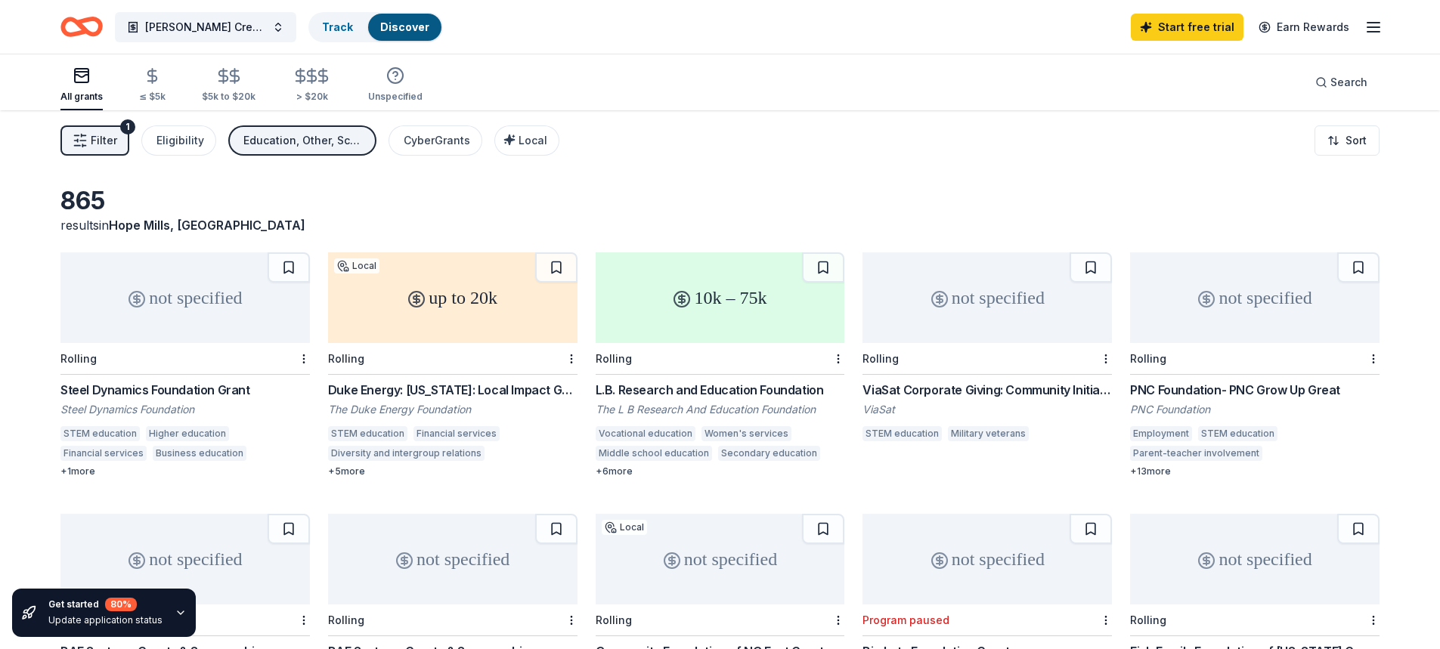 This screenshot has width=1440, height=649. Describe the element at coordinates (185, 472) in the screenshot. I see `div: + 1 more` at that location.